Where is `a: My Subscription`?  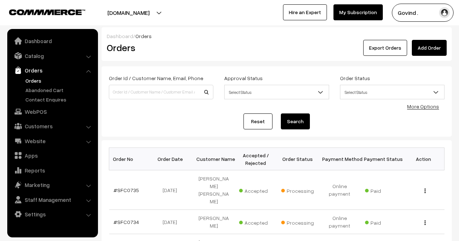 a: My Subscription is located at coordinates (358, 12).